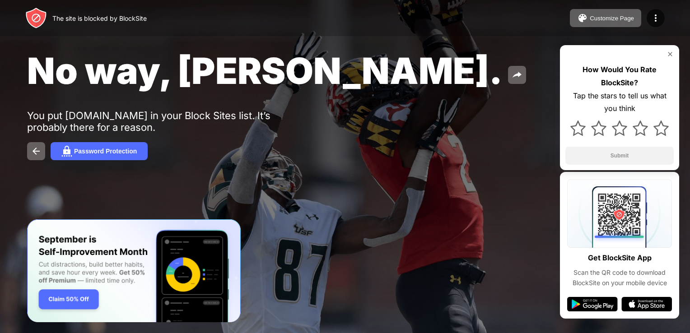 This screenshot has height=333, width=690. Describe the element at coordinates (592, 304) in the screenshot. I see `img: google-play.svg` at that location.